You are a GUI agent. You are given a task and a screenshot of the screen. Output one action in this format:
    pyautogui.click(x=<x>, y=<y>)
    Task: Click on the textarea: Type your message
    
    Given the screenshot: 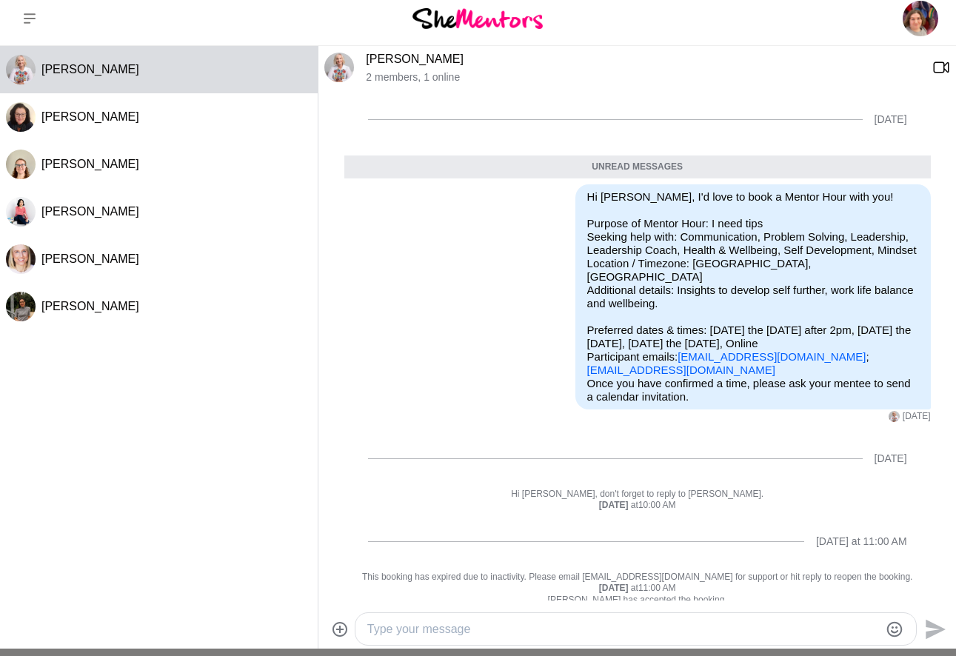 What is the action you would take?
    pyautogui.click(x=623, y=629)
    